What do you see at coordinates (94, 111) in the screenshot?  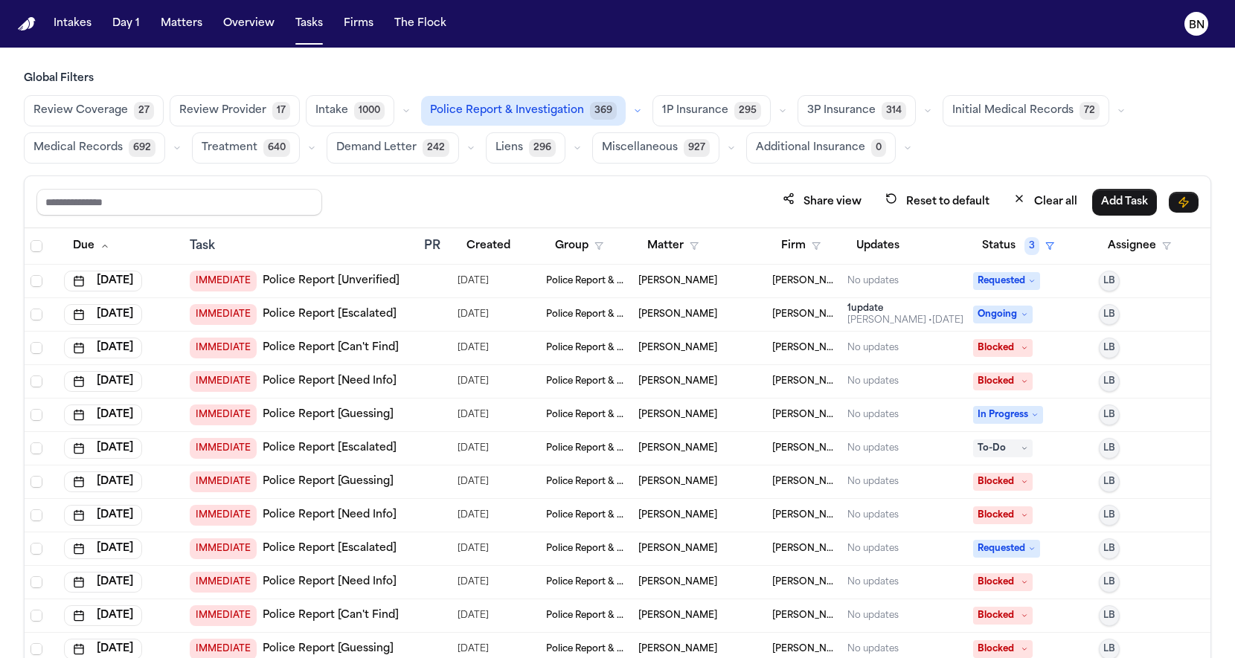 I see `button: Review Coverage27` at bounding box center [94, 111].